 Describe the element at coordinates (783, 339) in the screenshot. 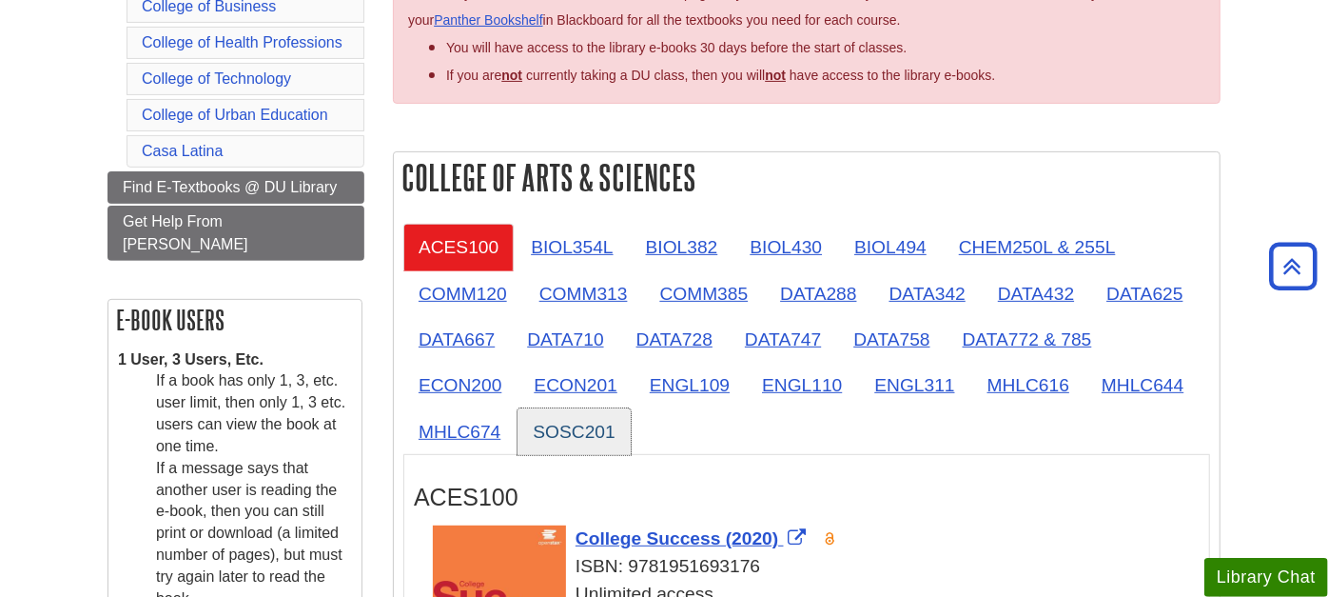

I see `a: DATA747` at that location.